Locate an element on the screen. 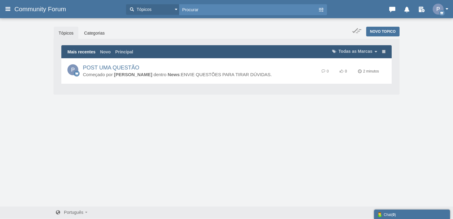 Image resolution: width=453 pixels, height=219 pixels. input: Procurar is located at coordinates (249, 9).